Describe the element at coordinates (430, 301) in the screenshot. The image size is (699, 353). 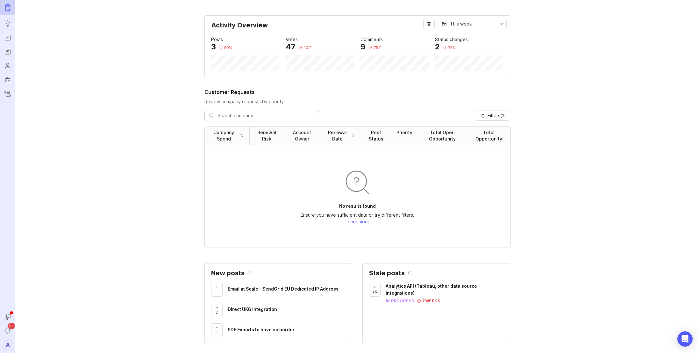
I see `div: 7 weeks` at that location.